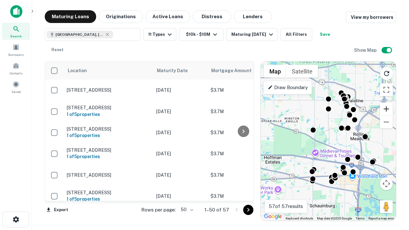  Describe the element at coordinates (217, 210) in the screenshot. I see `p: 1–50 of 57` at that location.